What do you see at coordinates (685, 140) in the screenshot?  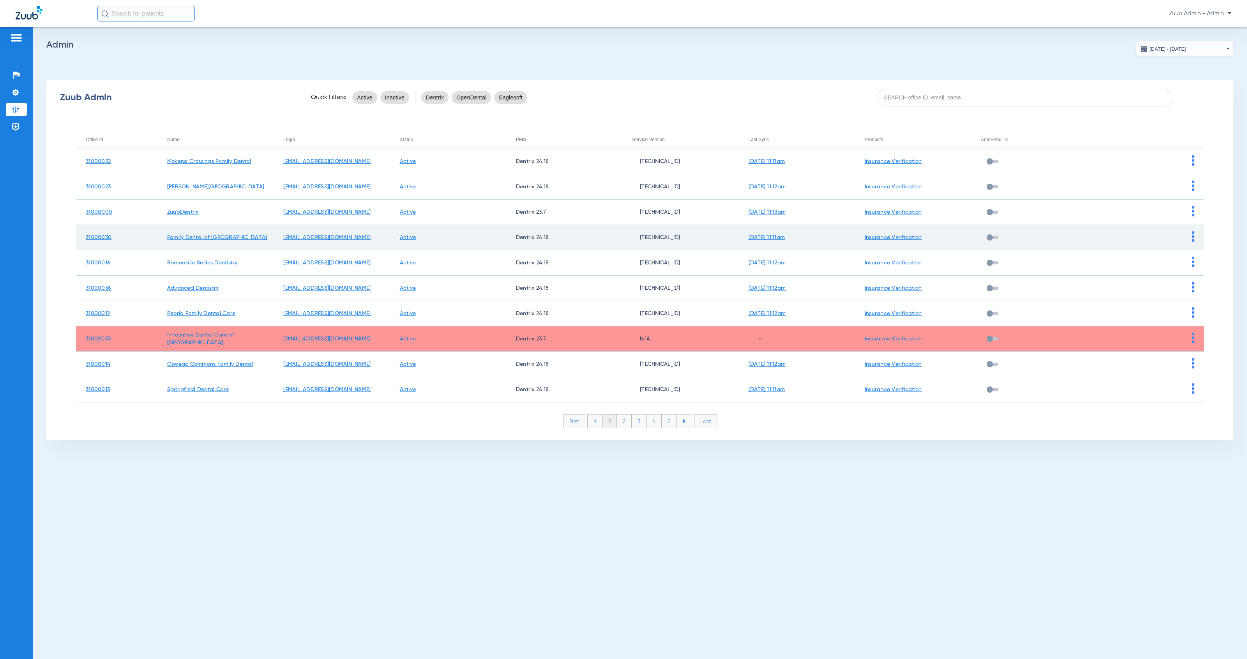 I see `div: Service Version` at bounding box center [685, 140].